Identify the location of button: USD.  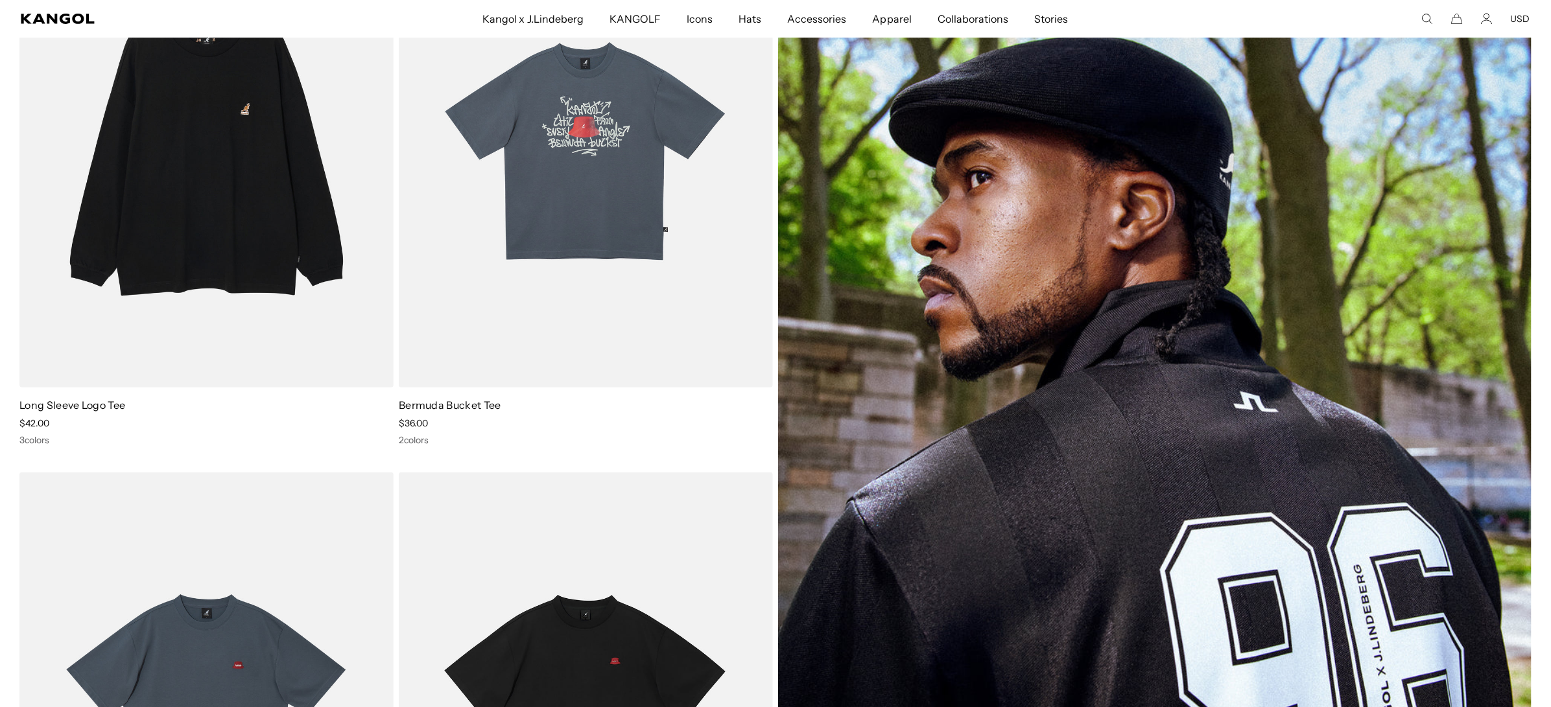
(1520, 19).